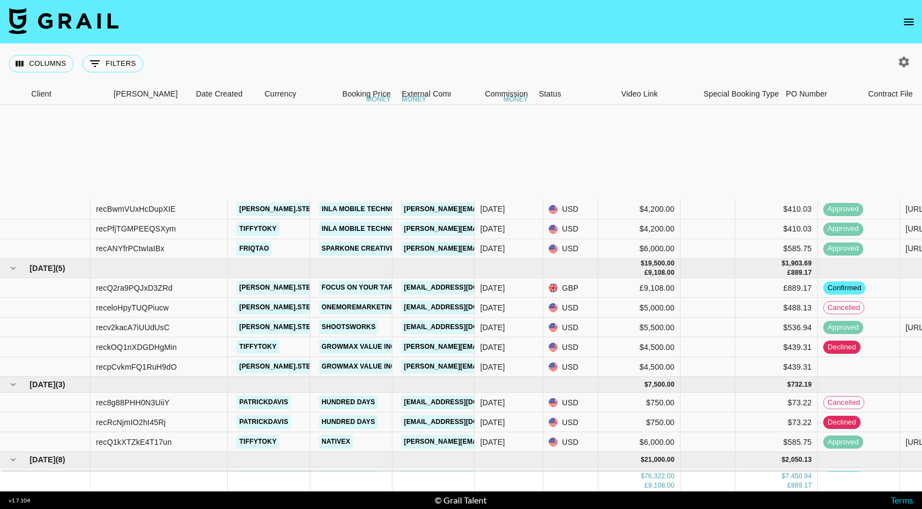 The height and width of the screenshot is (509, 922). Describe the element at coordinates (492, 288) in the screenshot. I see `div: 18/07/2025` at that location.